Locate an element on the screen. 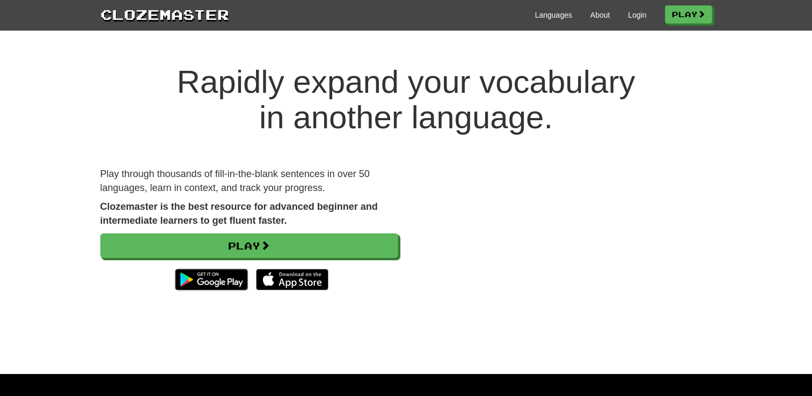 Image resolution: width=812 pixels, height=396 pixels. a: Clozemaster is located at coordinates (165, 14).